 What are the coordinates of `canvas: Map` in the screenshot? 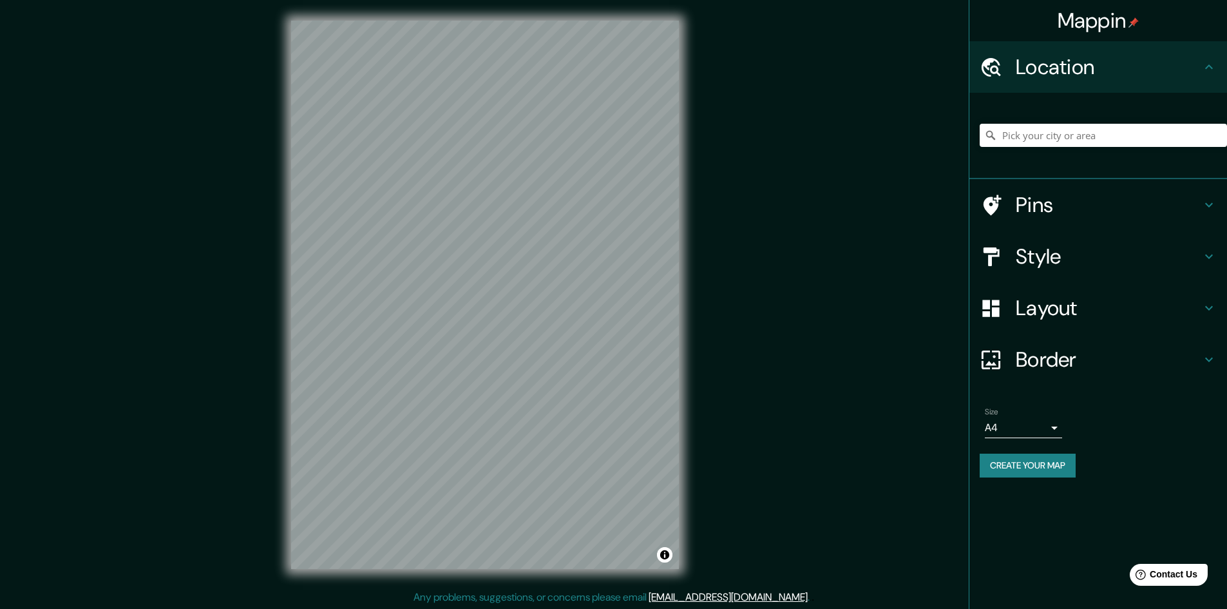 It's located at (485, 294).